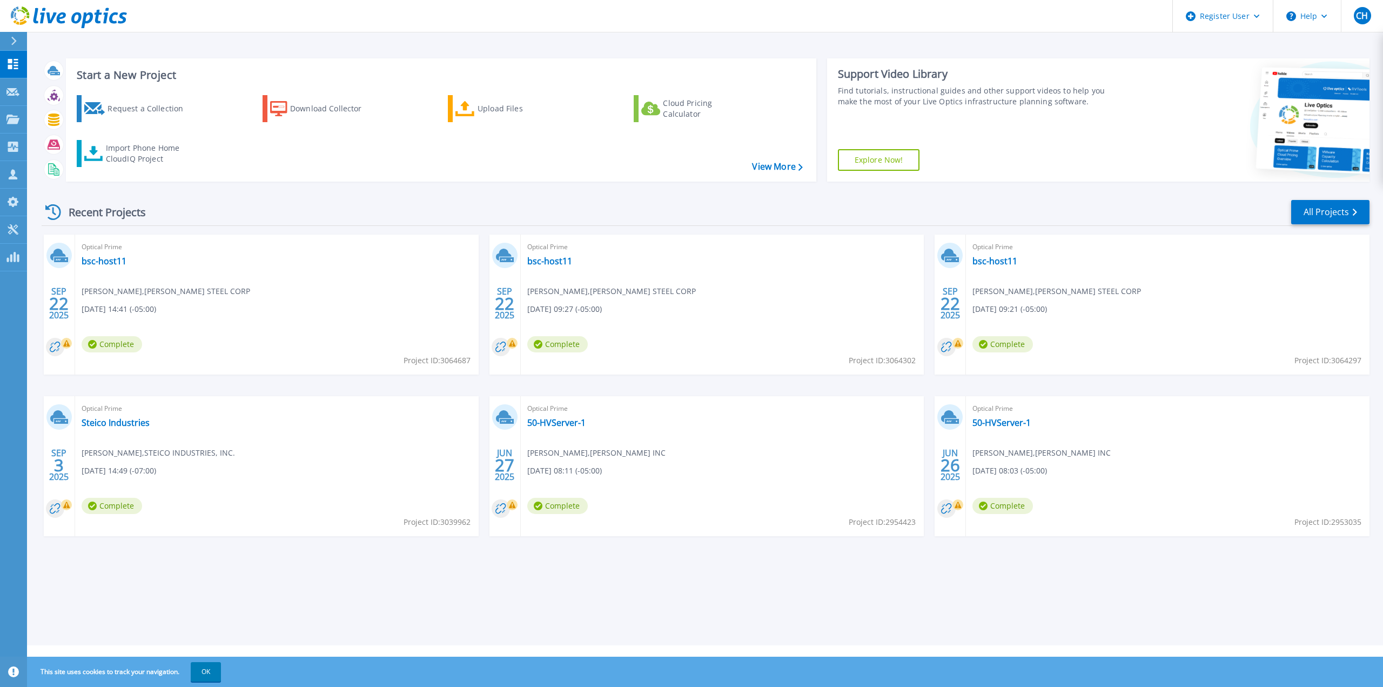 This screenshot has width=1383, height=687. I want to click on a: Download Collector, so click(323, 109).